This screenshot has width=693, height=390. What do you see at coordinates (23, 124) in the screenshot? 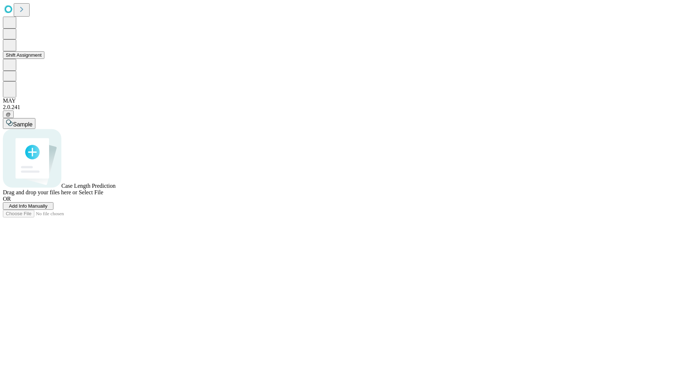
I see `span: Sample` at bounding box center [23, 124].